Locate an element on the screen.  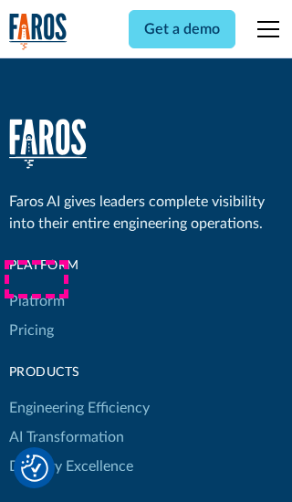
a: Platform is located at coordinates (37, 301).